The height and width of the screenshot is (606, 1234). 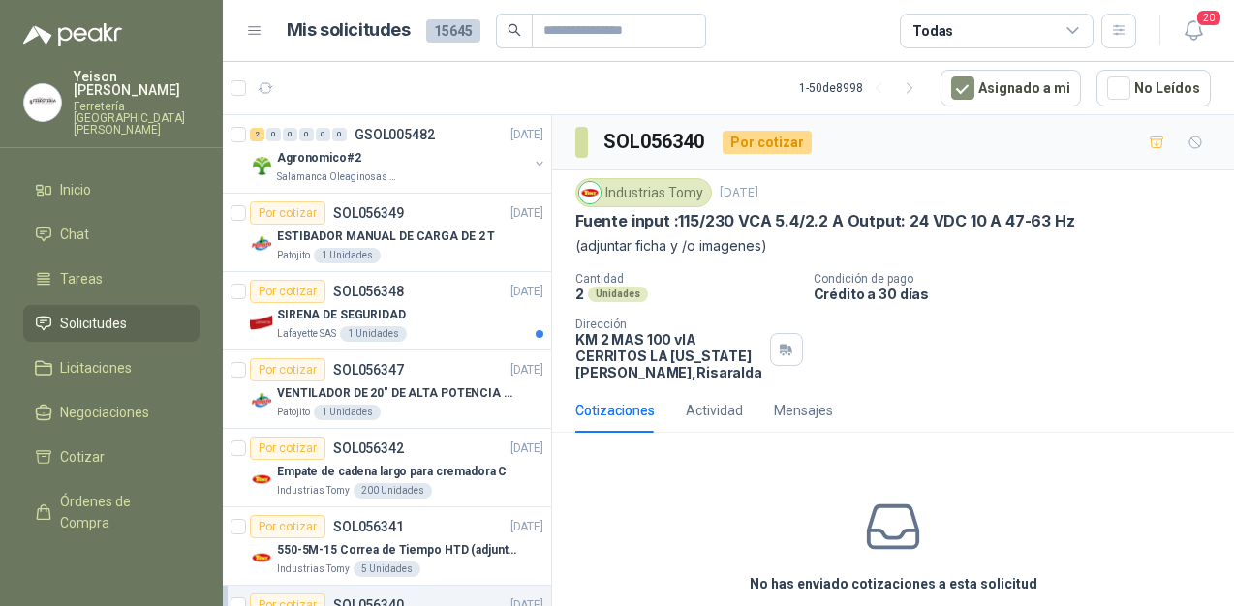 What do you see at coordinates (81, 279) in the screenshot?
I see `span: Tareas` at bounding box center [81, 279].